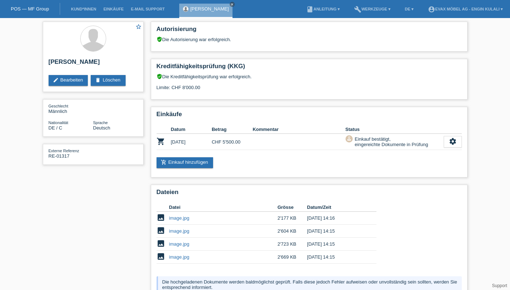  What do you see at coordinates (139, 27) in the screenshot?
I see `i: star_border` at bounding box center [139, 27].